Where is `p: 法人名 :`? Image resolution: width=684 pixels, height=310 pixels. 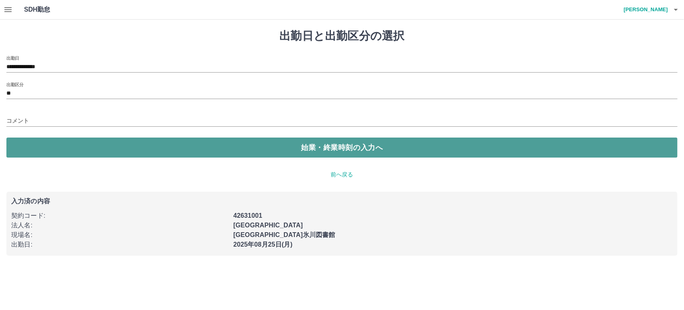
p: 法人名 : is located at coordinates (120, 225).